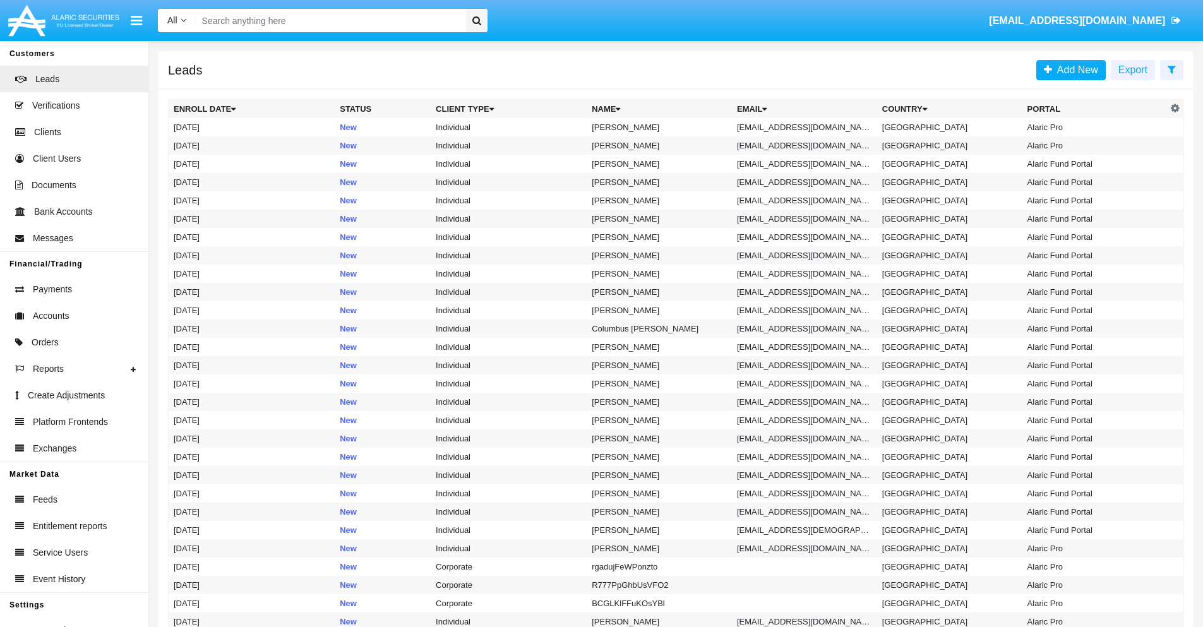  Describe the element at coordinates (60, 553) in the screenshot. I see `span: Service Users` at that location.